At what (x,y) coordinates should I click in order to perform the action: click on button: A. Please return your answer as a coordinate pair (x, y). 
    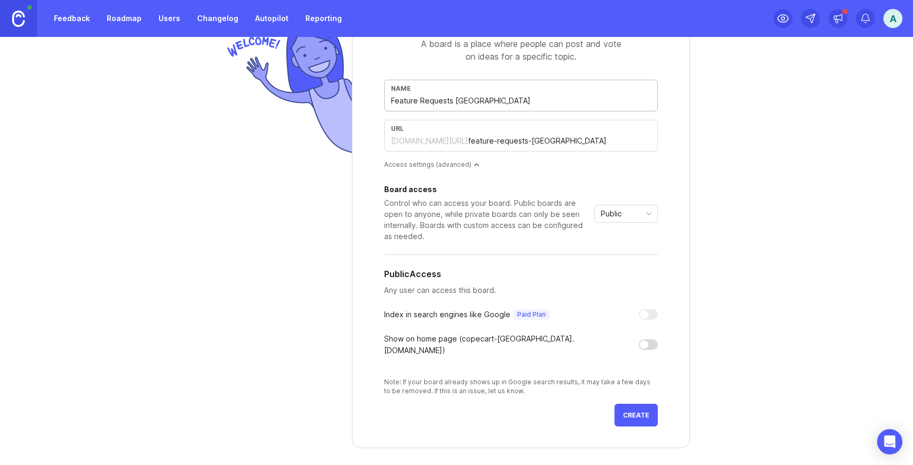
    Looking at the image, I should click on (893, 18).